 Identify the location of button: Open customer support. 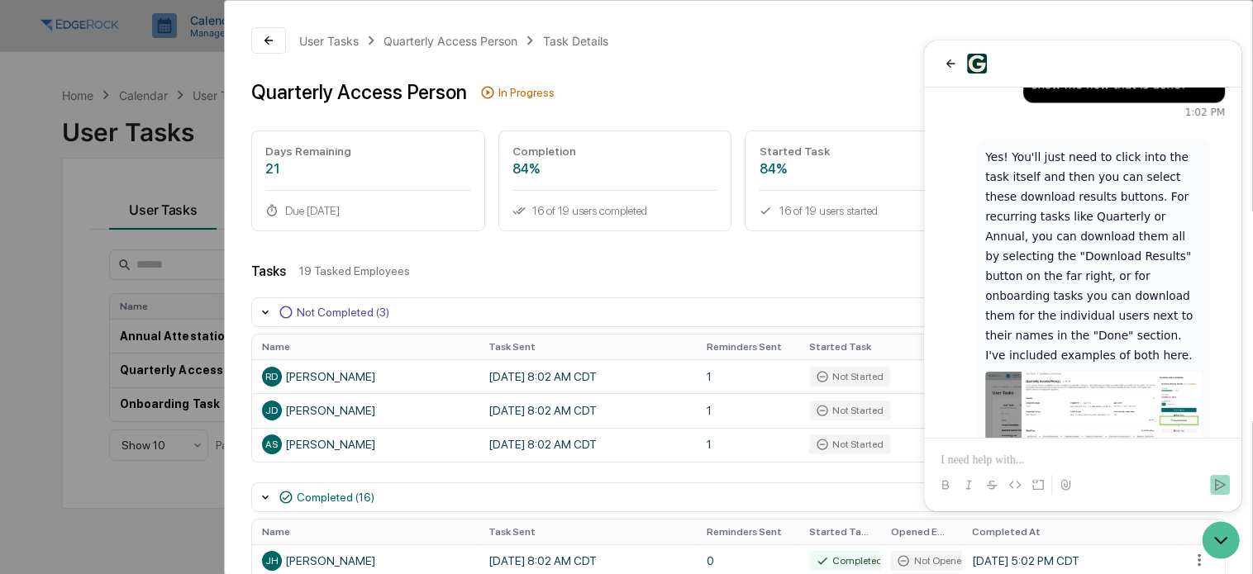
(21, 21).